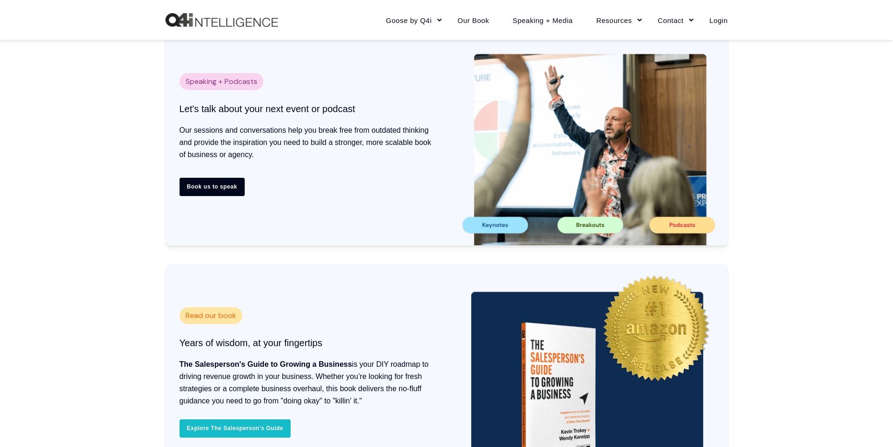 The width and height of the screenshot is (893, 447). What do you see at coordinates (211, 315) in the screenshot?
I see `span: Read our book` at bounding box center [211, 315].